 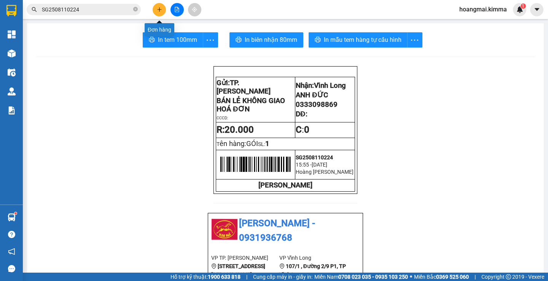 I want to click on span: file-add, so click(x=177, y=10).